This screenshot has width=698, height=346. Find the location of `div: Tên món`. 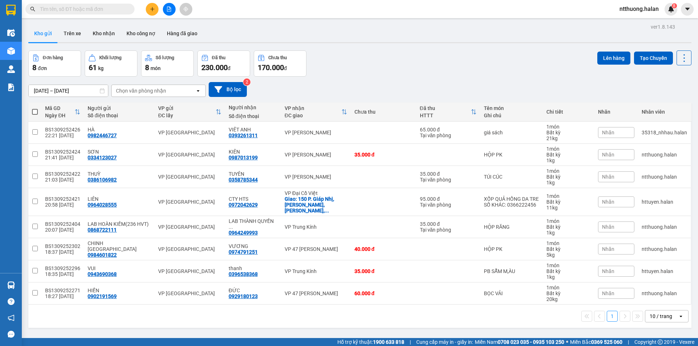

div: Tên món is located at coordinates (511, 108).